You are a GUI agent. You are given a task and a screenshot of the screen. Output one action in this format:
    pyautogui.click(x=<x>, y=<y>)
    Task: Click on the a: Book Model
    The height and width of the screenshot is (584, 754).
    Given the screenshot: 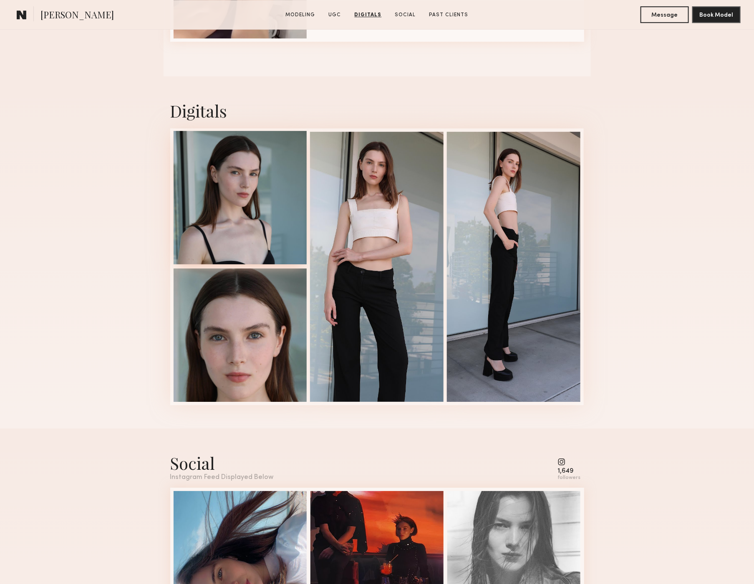 What is the action you would take?
    pyautogui.click(x=716, y=14)
    